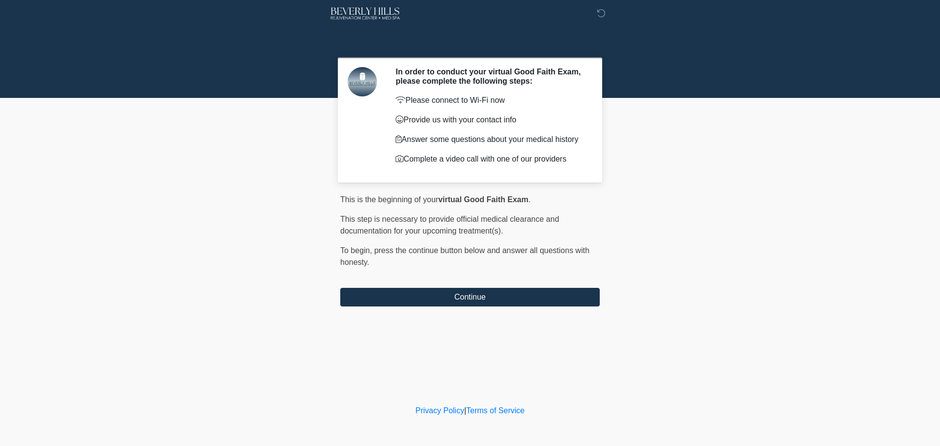 This screenshot has height=446, width=940. I want to click on span: press the continue button below and answer all questions with honesty., so click(465, 256).